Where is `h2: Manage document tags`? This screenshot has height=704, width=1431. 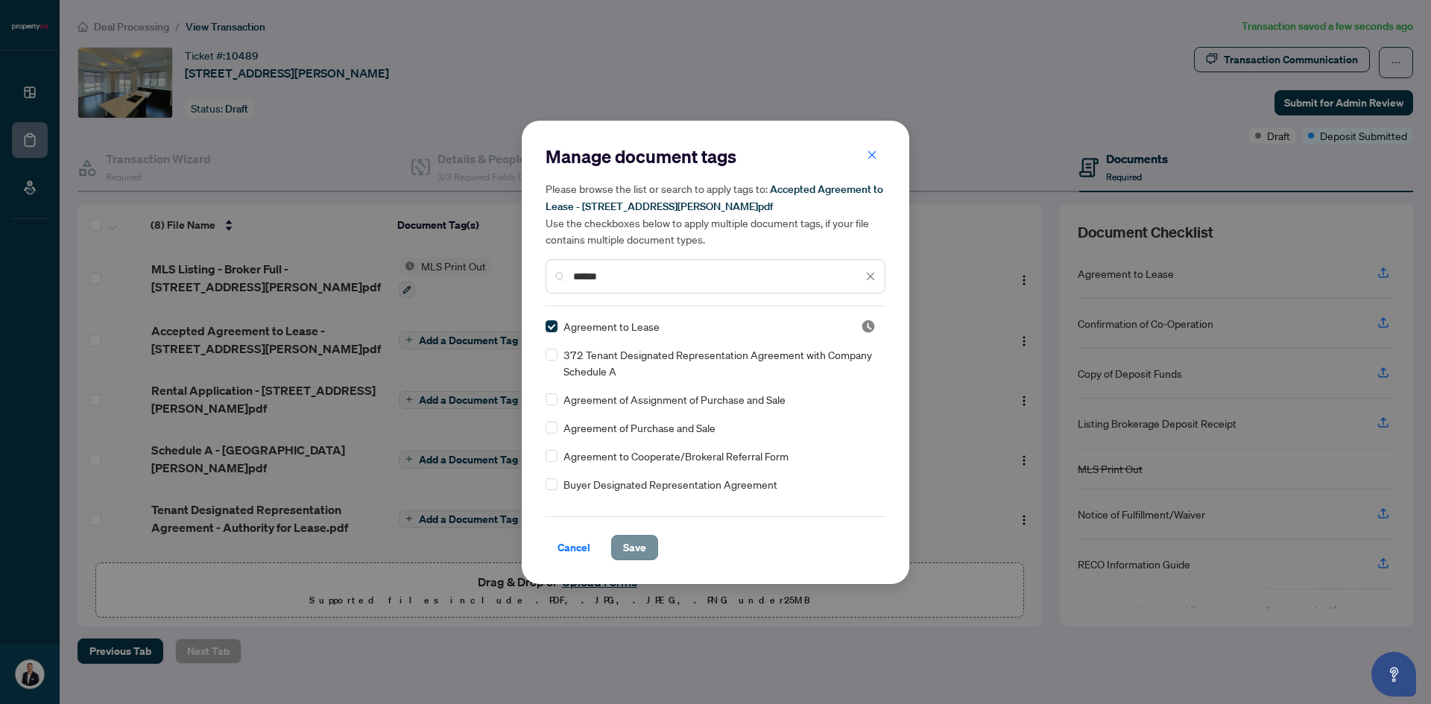
h2: Manage document tags is located at coordinates (716, 157).